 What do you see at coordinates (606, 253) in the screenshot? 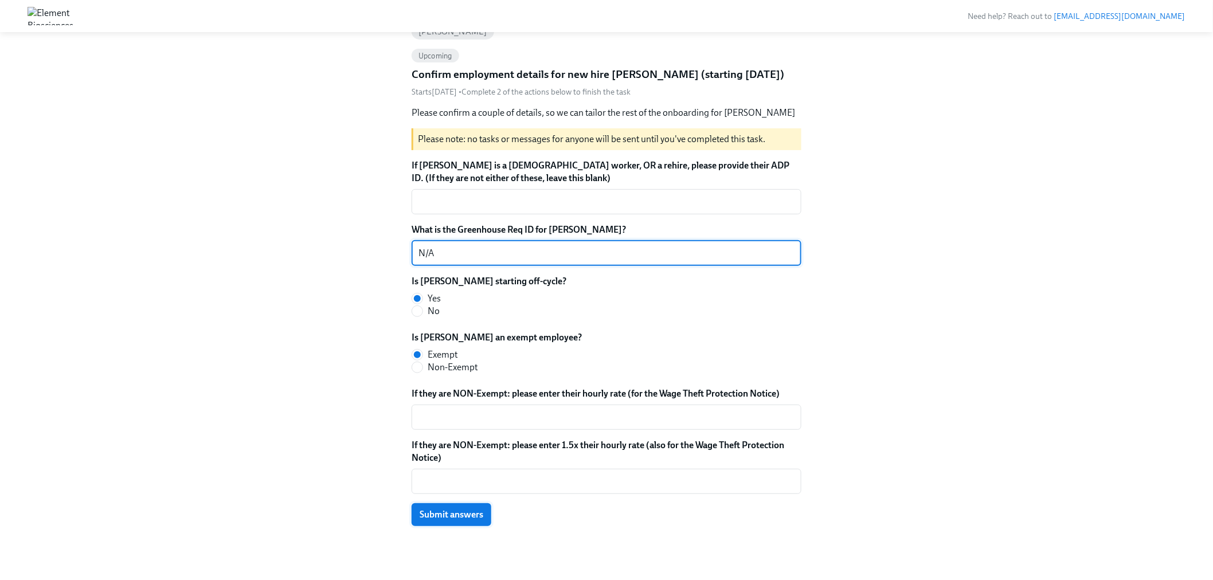
I see `textarea: N/A` at bounding box center [606, 253].